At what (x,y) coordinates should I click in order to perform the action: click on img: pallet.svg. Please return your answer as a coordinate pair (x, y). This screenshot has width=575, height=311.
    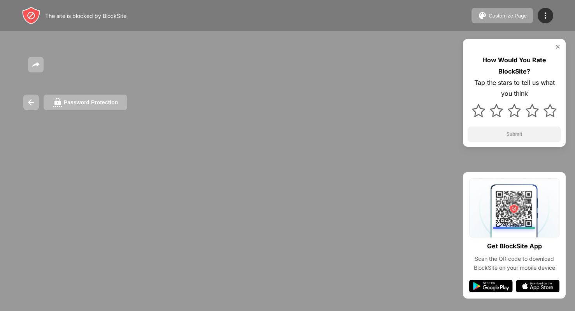
    Looking at the image, I should click on (482, 16).